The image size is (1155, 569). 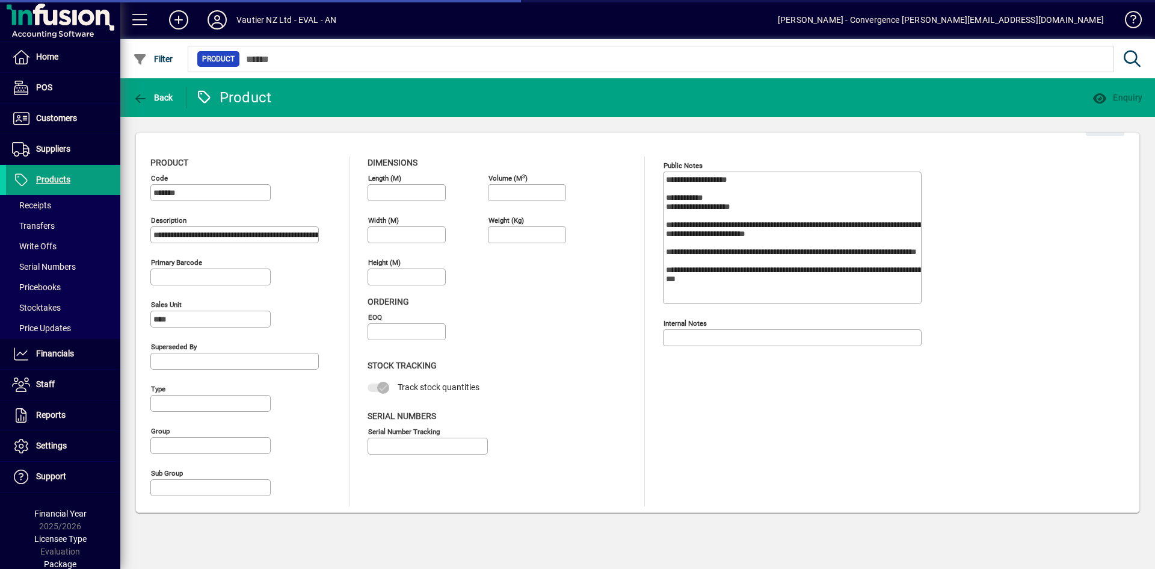 I want to click on span: Package, so click(x=60, y=564).